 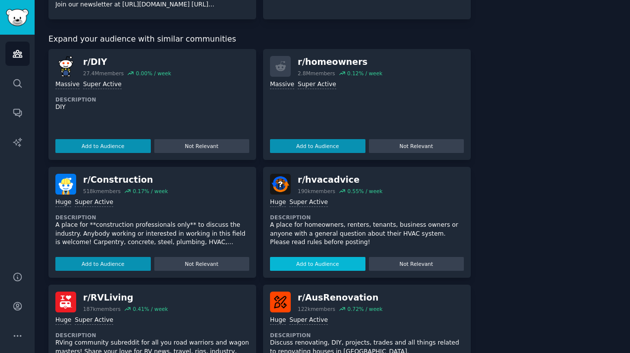 I want to click on div: r/ DIY, so click(x=127, y=62).